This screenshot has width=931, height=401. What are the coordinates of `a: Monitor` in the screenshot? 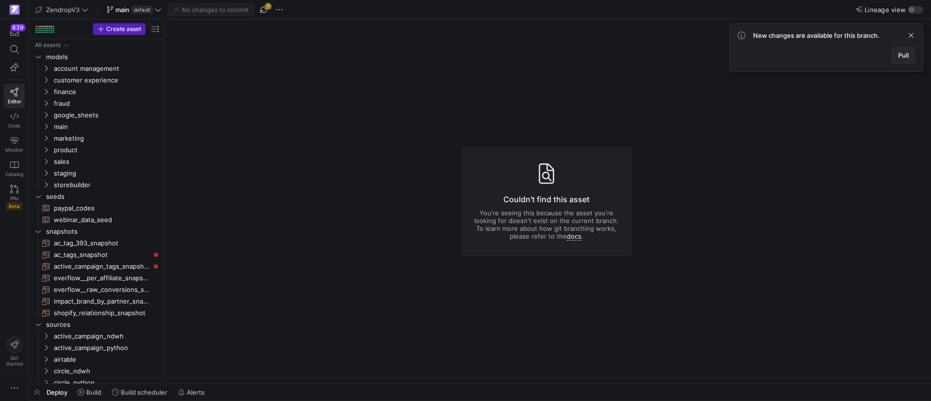 It's located at (14, 145).